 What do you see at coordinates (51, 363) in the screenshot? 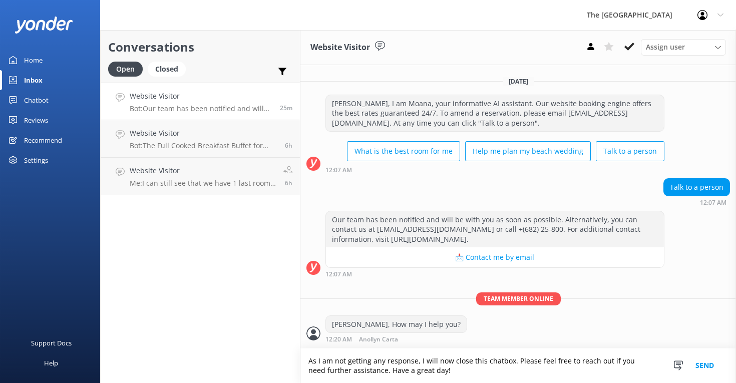
I see `div: Help` at bounding box center [51, 363].